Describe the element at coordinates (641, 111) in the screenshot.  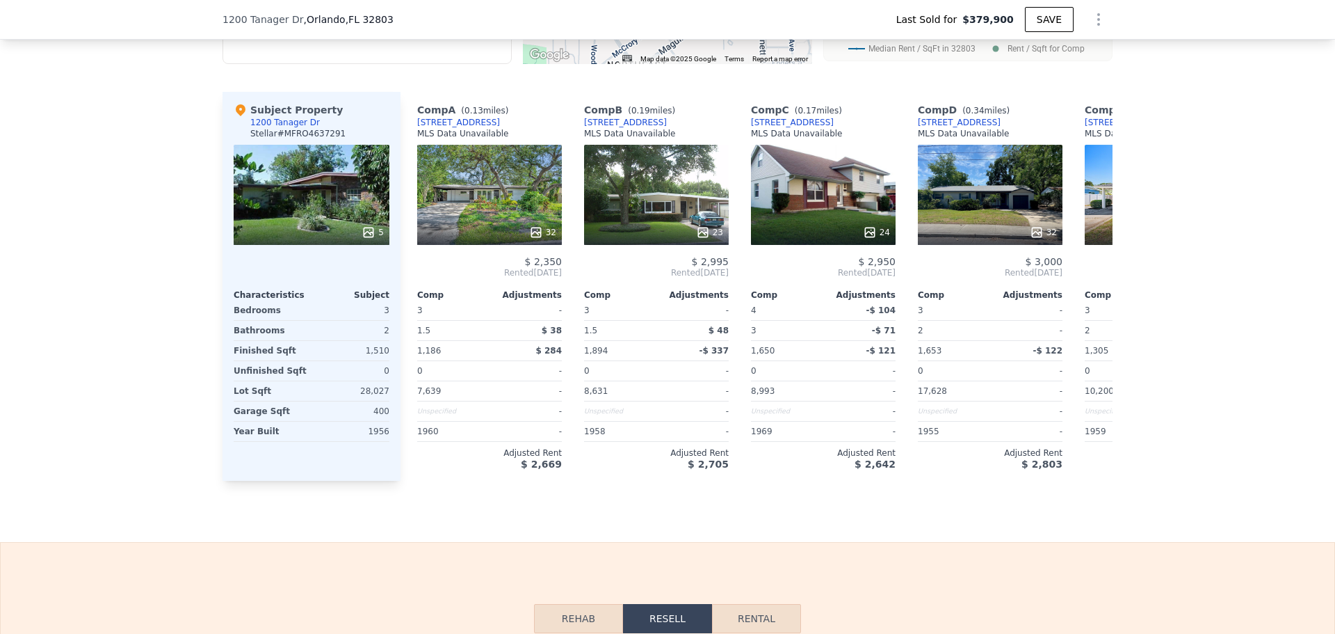
I see `span: 0.19` at that location.